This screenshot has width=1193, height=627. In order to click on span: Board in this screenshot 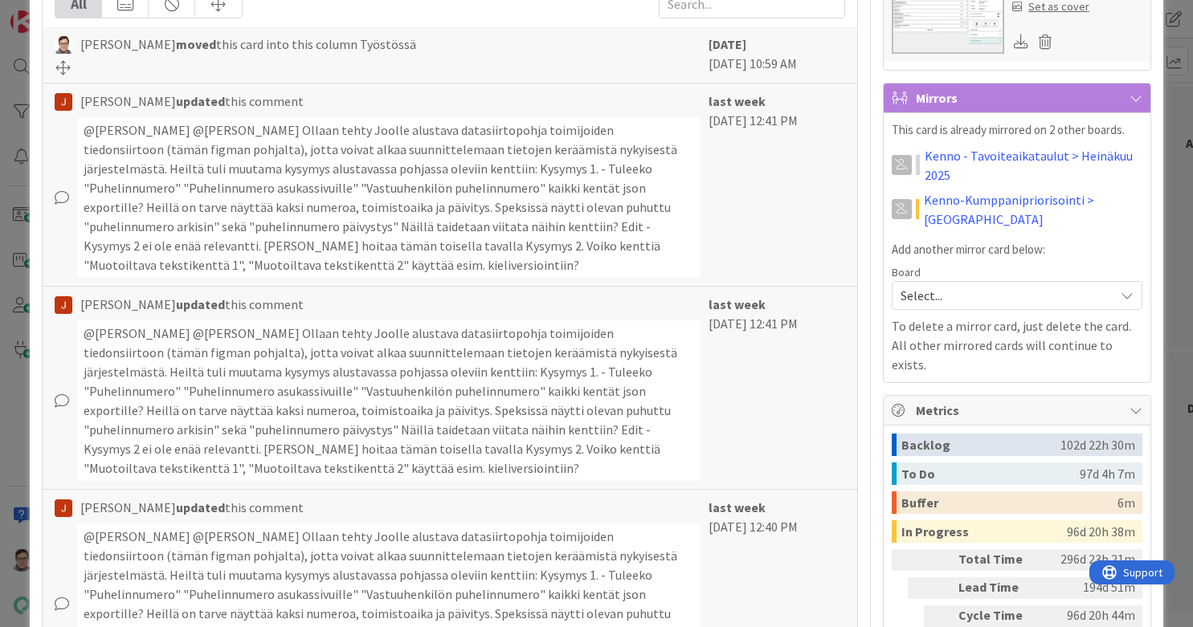, I will do `click(906, 272)`.